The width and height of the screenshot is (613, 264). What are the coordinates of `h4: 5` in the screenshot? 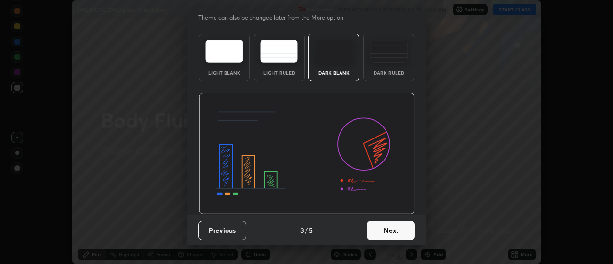 It's located at (311, 230).